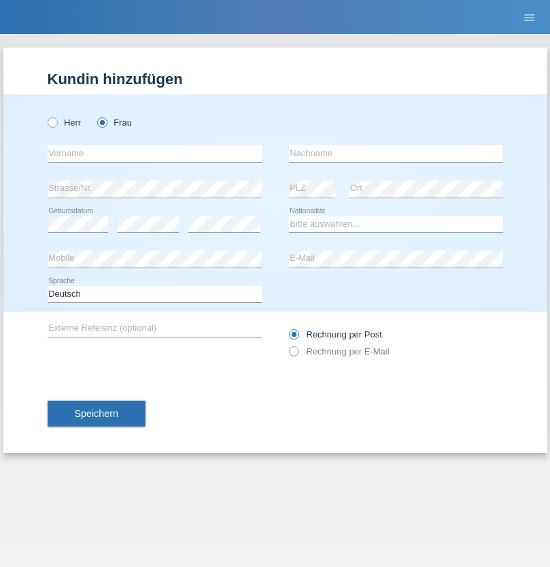 Image resolution: width=550 pixels, height=567 pixels. Describe the element at coordinates (293, 355) in the screenshot. I see `input: Rechnung per E-Mail` at that location.